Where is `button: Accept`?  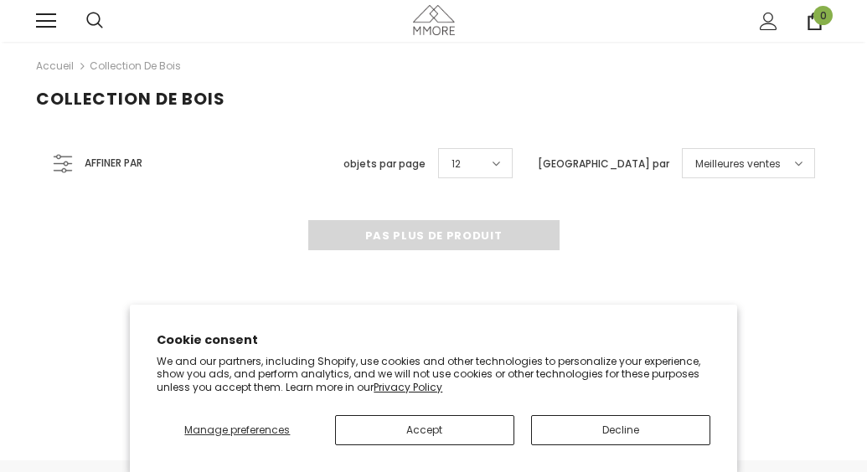
button: Accept is located at coordinates (424, 430).